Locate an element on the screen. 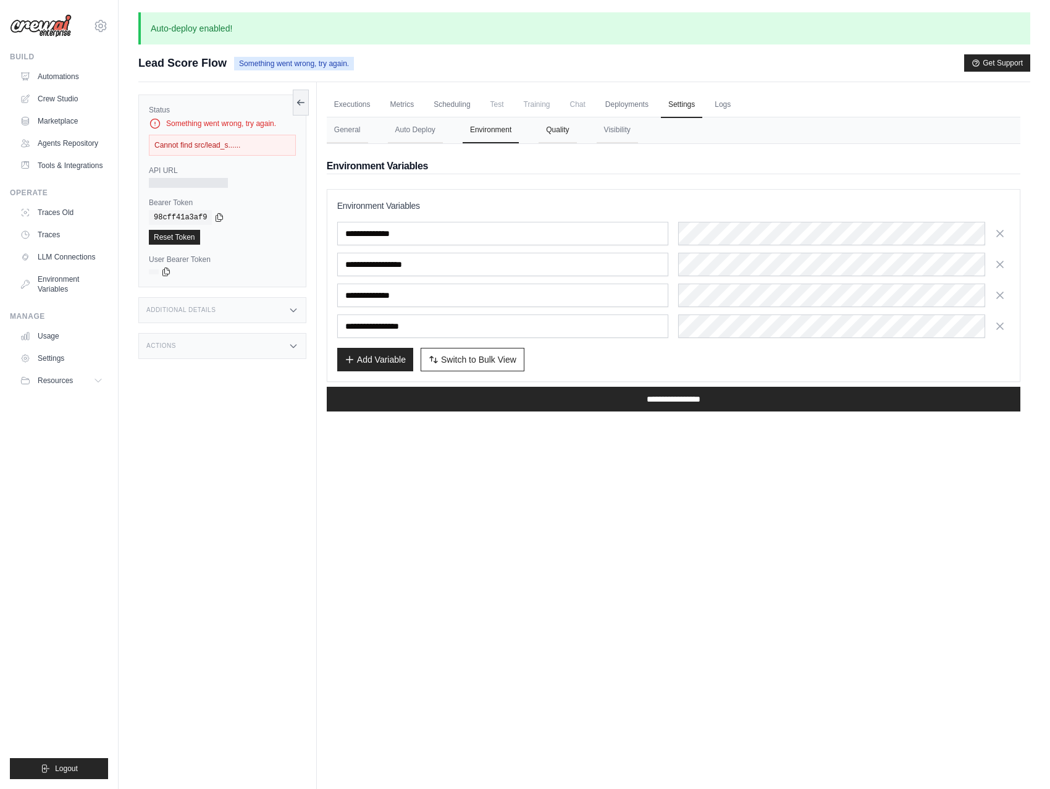 Image resolution: width=1050 pixels, height=789 pixels. img: Logo is located at coordinates (41, 26).